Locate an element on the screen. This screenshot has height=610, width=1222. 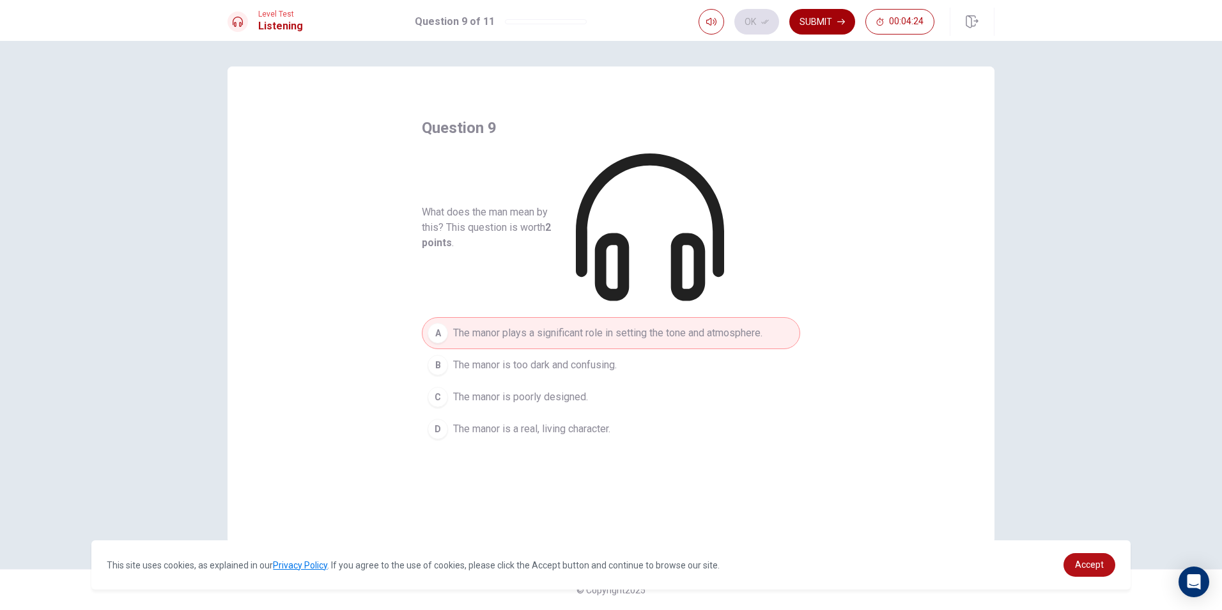
span: This site uses cookies, as explained in our . If you agree to the use of cookies, please click th... is located at coordinates (413, 565).